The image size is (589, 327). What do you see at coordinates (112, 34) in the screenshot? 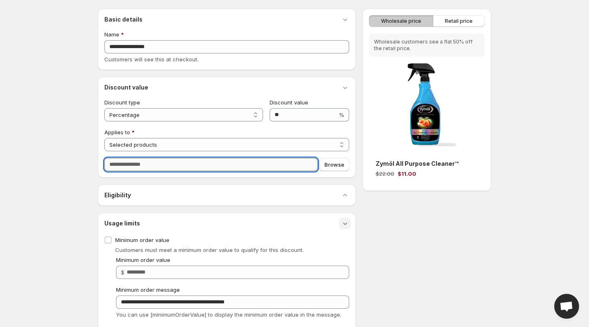
I see `span: Name` at bounding box center [112, 34].